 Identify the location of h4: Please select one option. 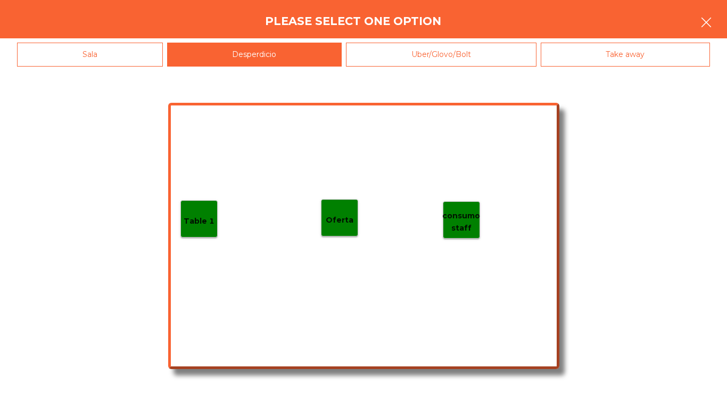
(353, 21).